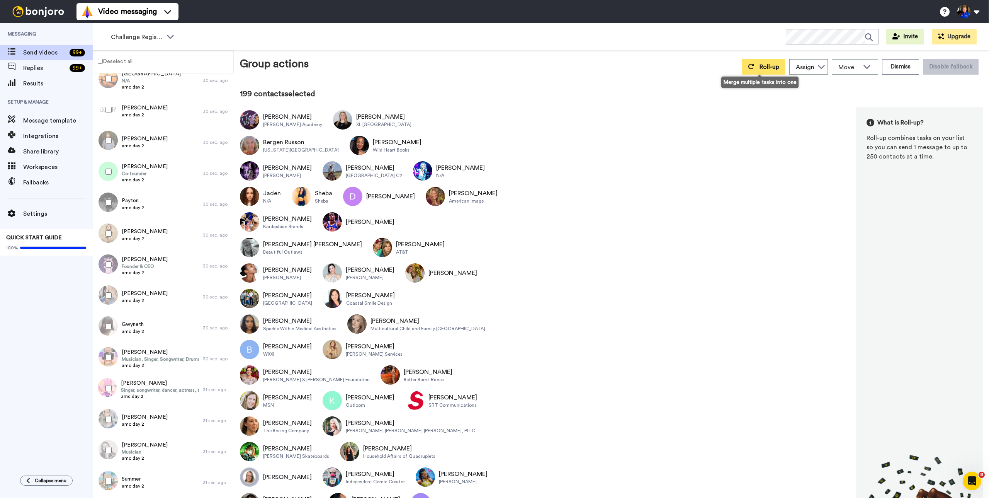  Describe the element at coordinates (955, 37) in the screenshot. I see `button: Upgrade` at that location.